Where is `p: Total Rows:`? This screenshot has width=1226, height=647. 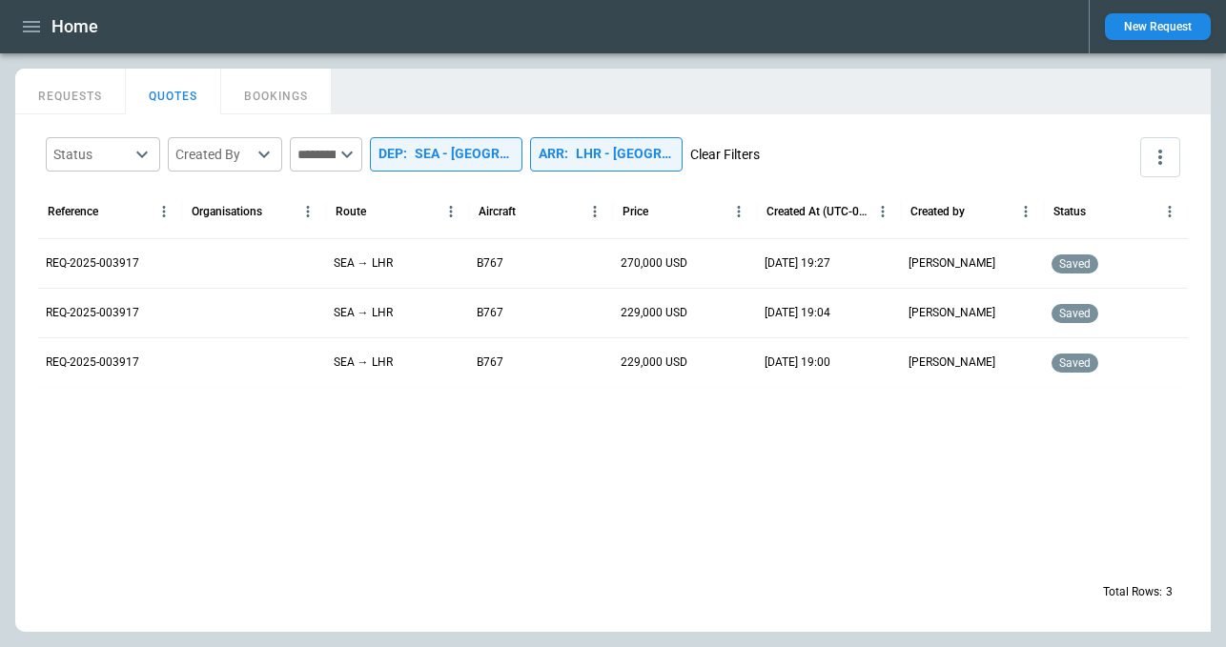 p: Total Rows: is located at coordinates (1133, 592).